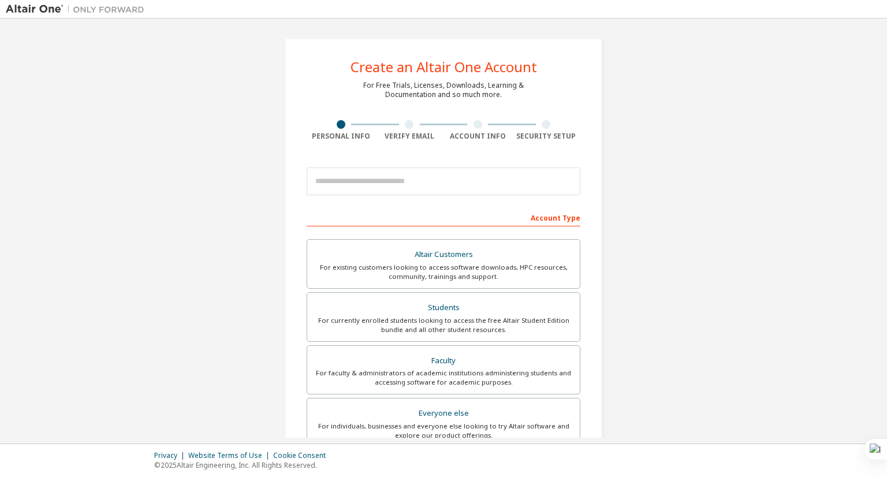 This screenshot has width=887, height=477. What do you see at coordinates (444, 308) in the screenshot?
I see `div: Students` at bounding box center [444, 308].